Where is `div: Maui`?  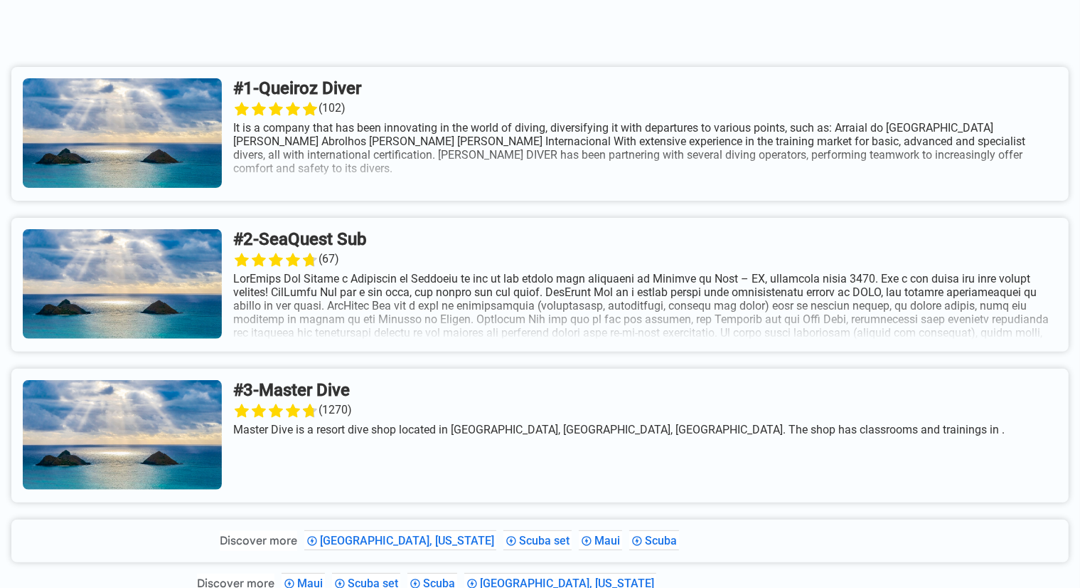
div: Maui is located at coordinates (600, 540).